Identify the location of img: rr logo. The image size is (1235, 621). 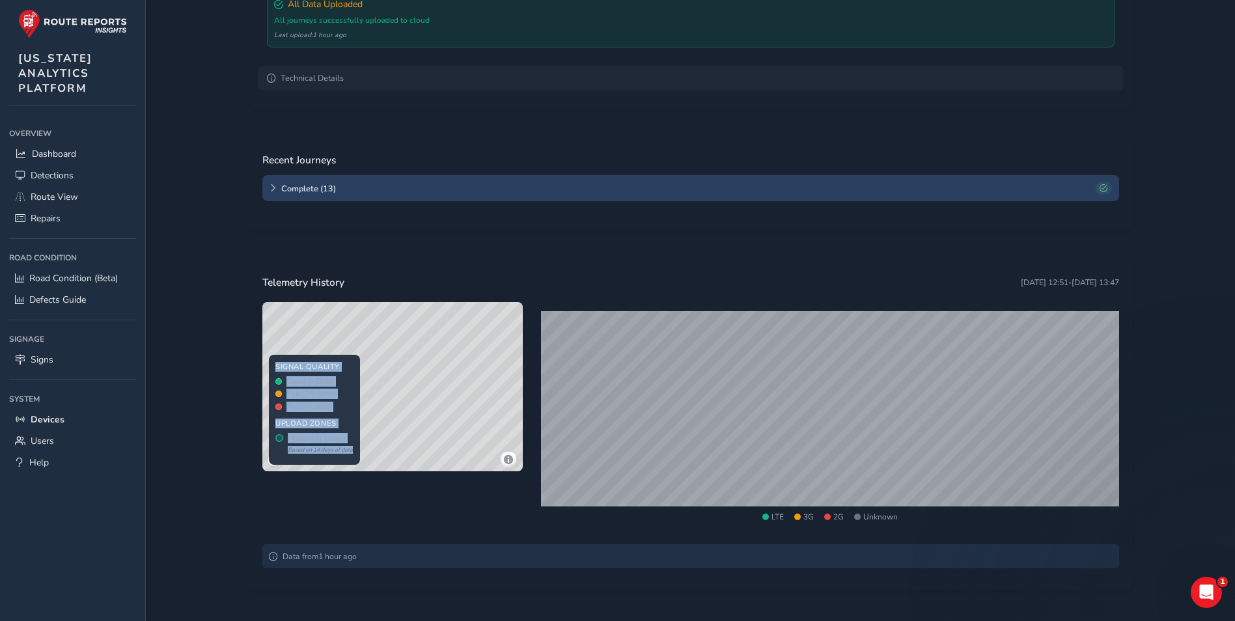
(72, 23).